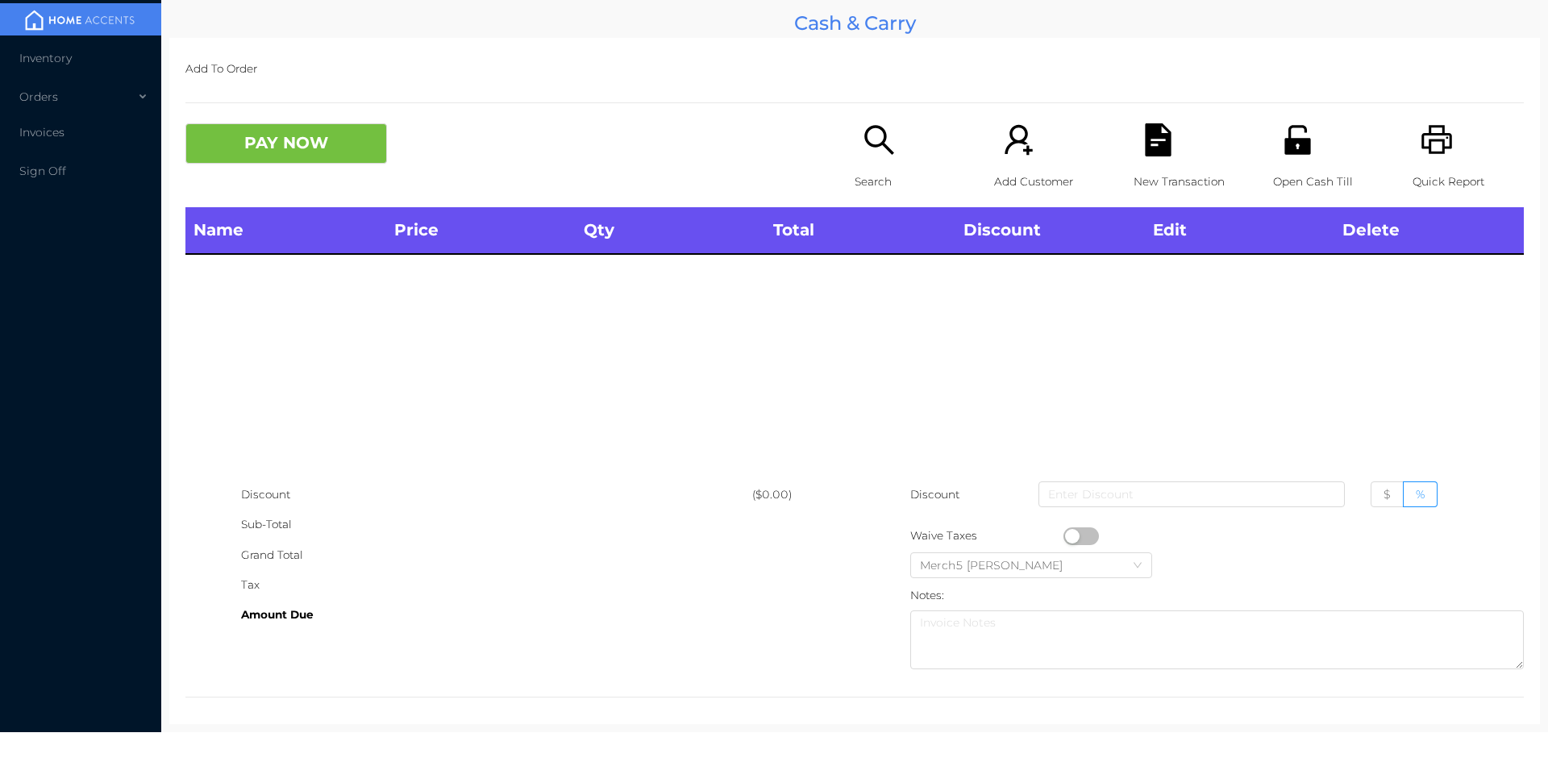 Image resolution: width=1548 pixels, height=762 pixels. Describe the element at coordinates (43, 171) in the screenshot. I see `span: Sign Off` at that location.